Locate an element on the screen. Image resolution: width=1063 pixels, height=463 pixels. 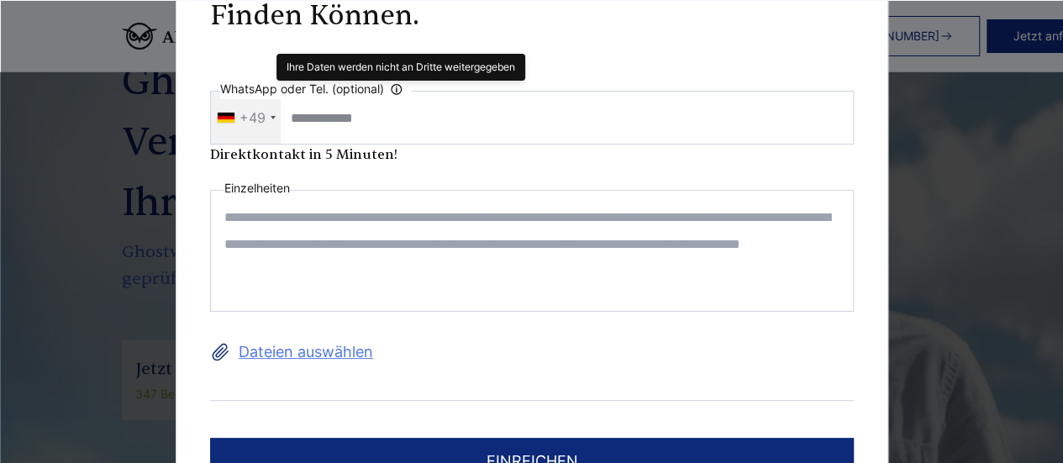
div: +49 is located at coordinates (252, 118).